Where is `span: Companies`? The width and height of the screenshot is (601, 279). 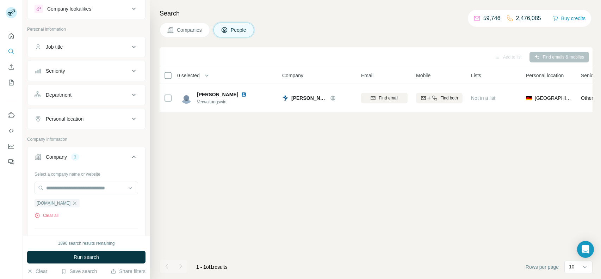
span: Companies is located at coordinates (190, 30).